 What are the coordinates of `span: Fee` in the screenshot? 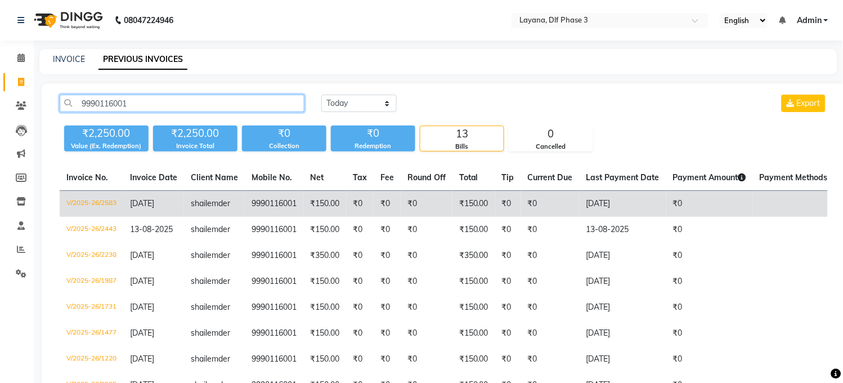 It's located at (387, 177).